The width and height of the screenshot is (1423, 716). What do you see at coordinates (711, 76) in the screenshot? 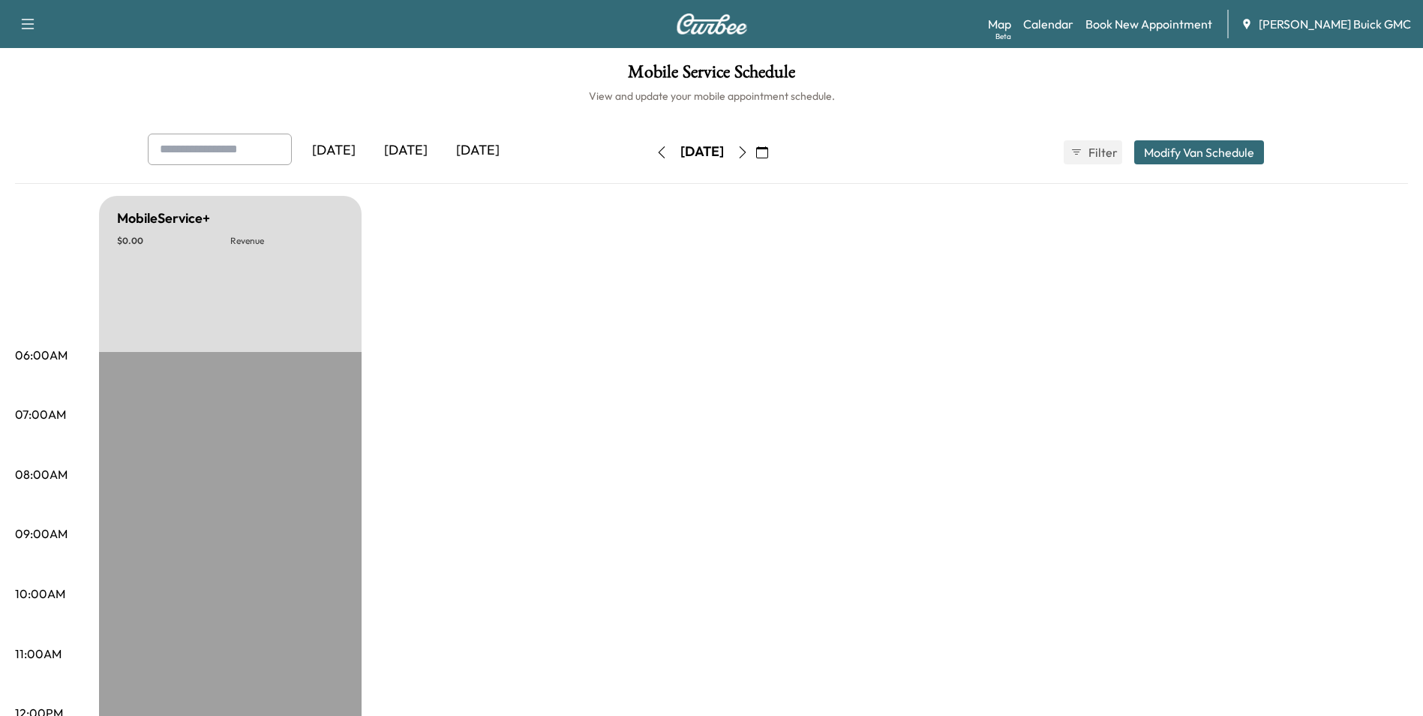
I see `h1: Mobile Service Schedule` at bounding box center [711, 76].